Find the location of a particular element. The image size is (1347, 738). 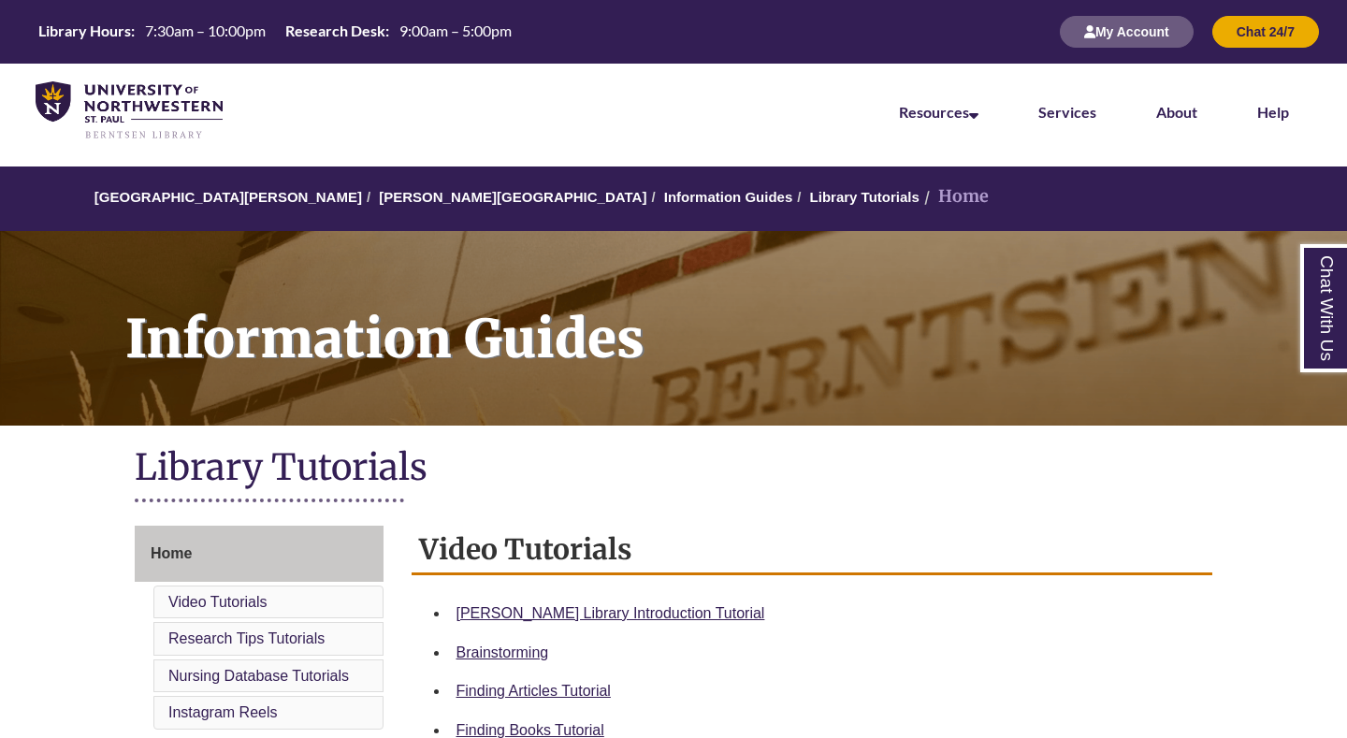

table: Hours Today is located at coordinates (275, 31).